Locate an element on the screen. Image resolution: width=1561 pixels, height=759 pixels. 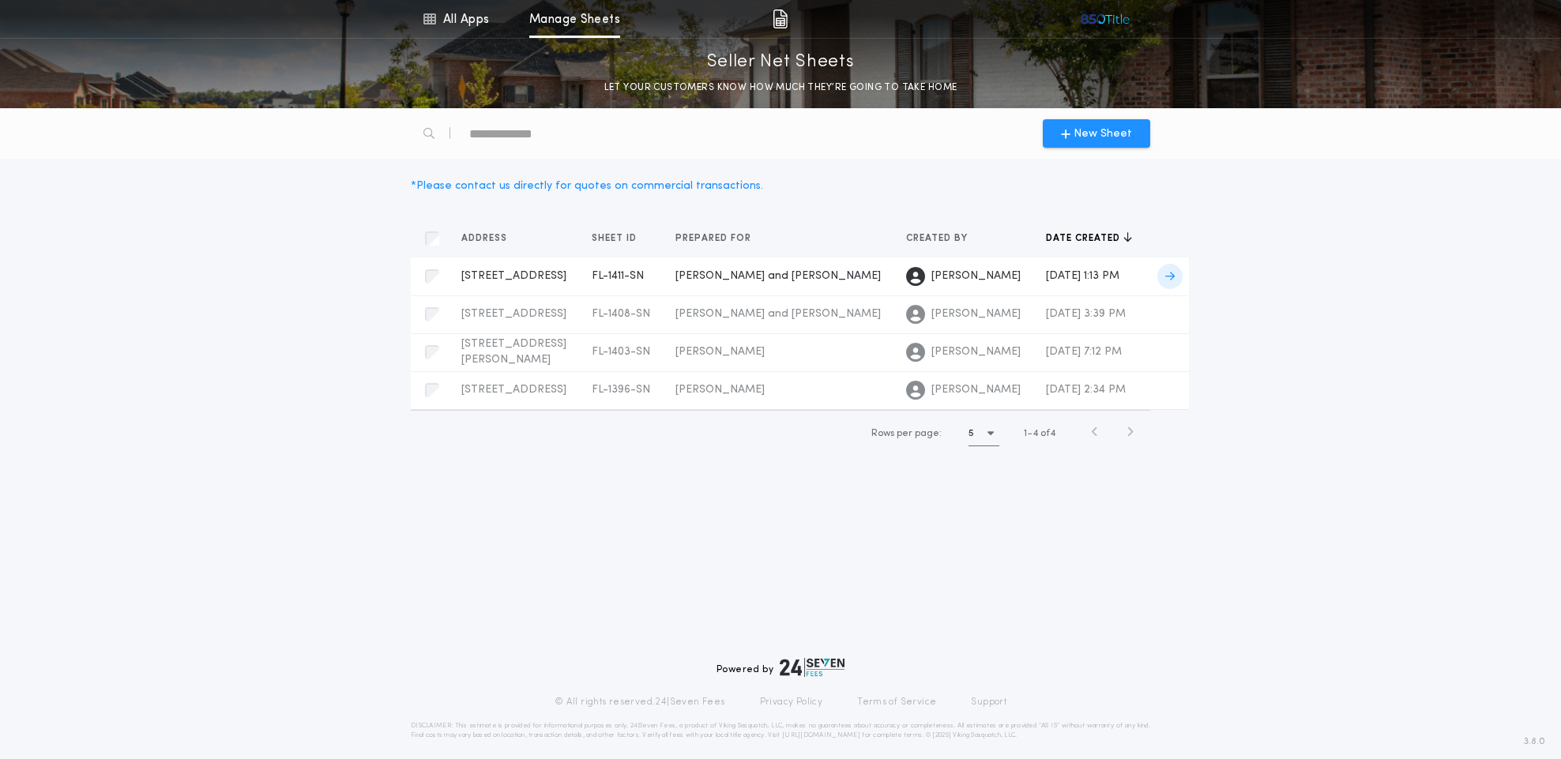
button: Date created is located at coordinates (1089, 239).